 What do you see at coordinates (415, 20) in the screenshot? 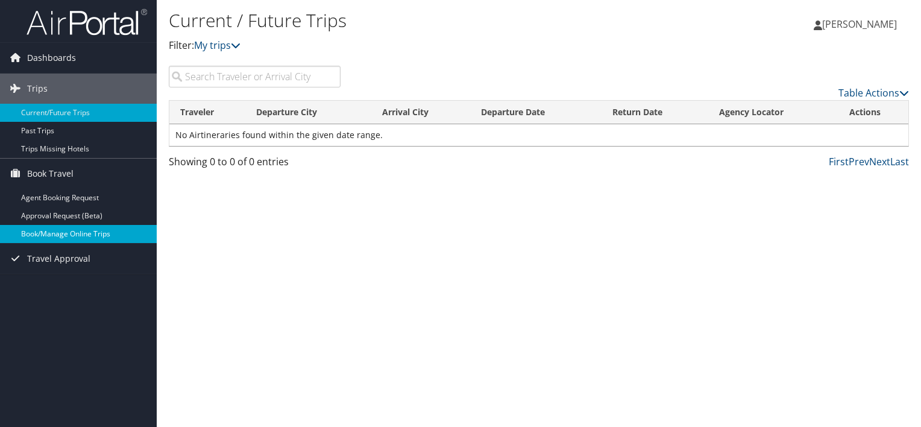
I see `h1: Current / Future Trips` at bounding box center [415, 20].